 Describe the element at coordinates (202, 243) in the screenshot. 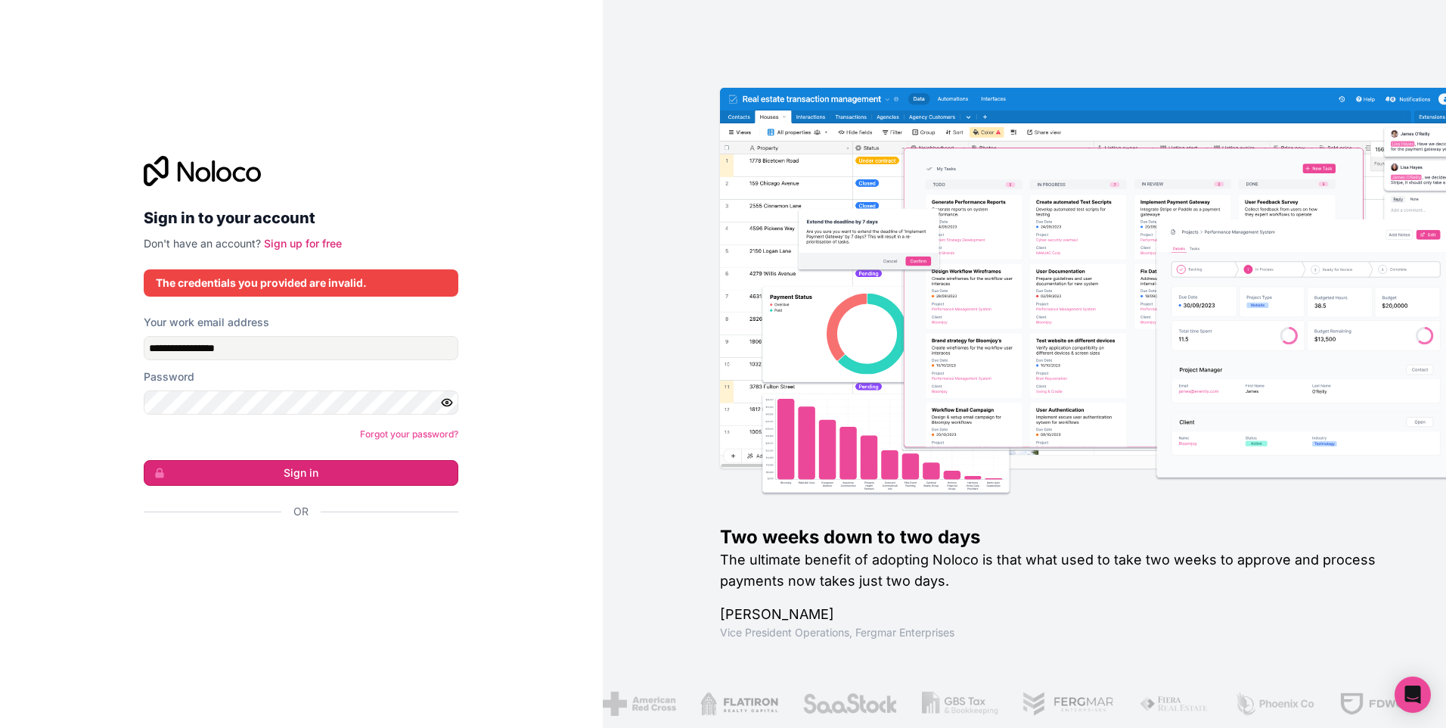

I see `span: Don't have an account?` at that location.